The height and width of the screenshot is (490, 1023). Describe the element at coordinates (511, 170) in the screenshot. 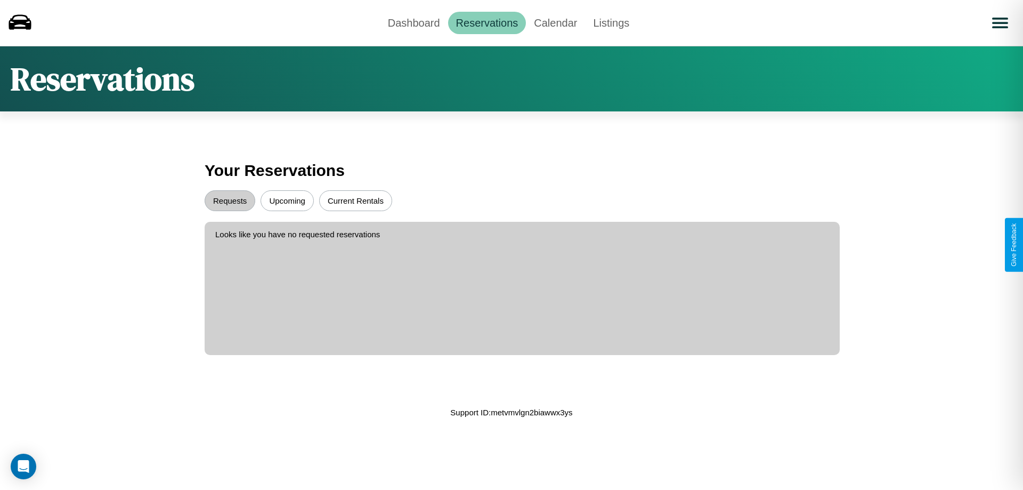

I see `h3: Your Reservations` at that location.